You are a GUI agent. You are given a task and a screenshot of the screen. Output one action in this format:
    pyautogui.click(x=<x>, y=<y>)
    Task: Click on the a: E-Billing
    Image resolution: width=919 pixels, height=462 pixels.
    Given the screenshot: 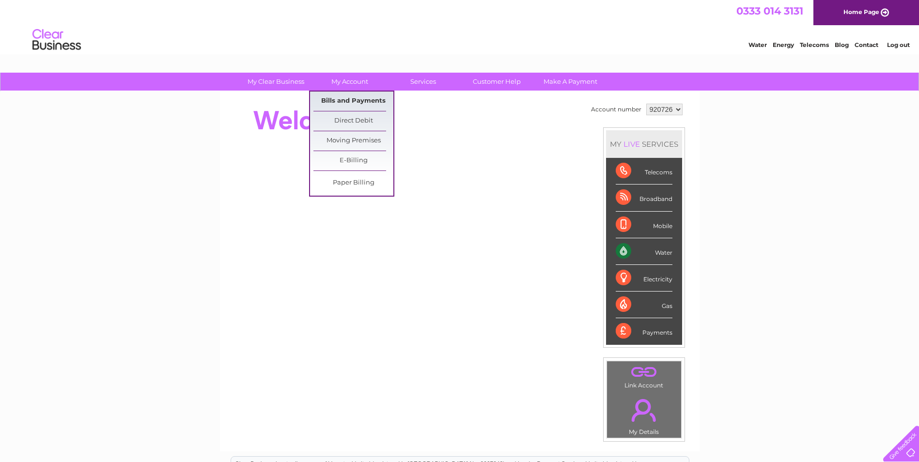 What is the action you would take?
    pyautogui.click(x=353, y=161)
    